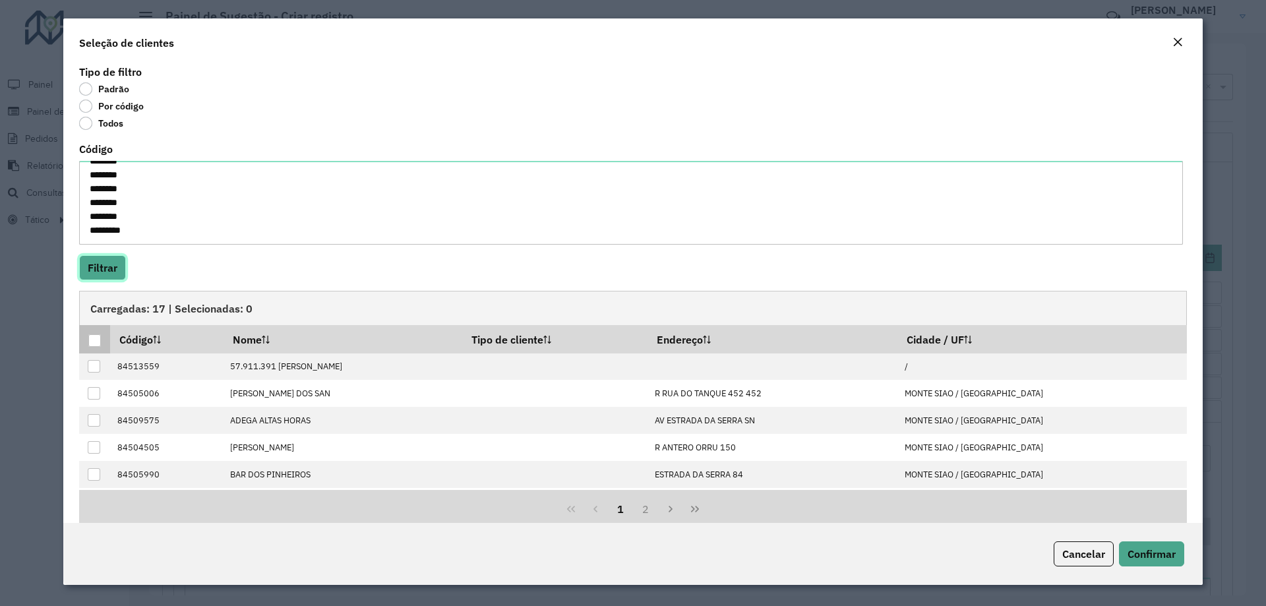 Image resolution: width=1266 pixels, height=606 pixels. What do you see at coordinates (772, 339) in the screenshot?
I see `th: Endereço` at bounding box center [772, 339].